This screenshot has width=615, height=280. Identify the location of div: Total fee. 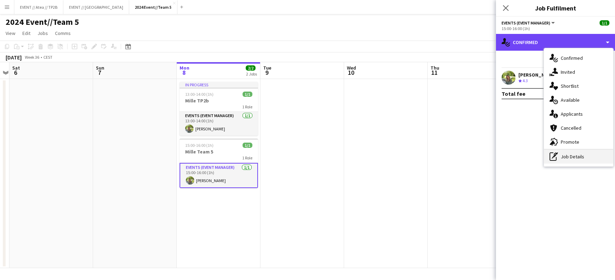
(513, 94).